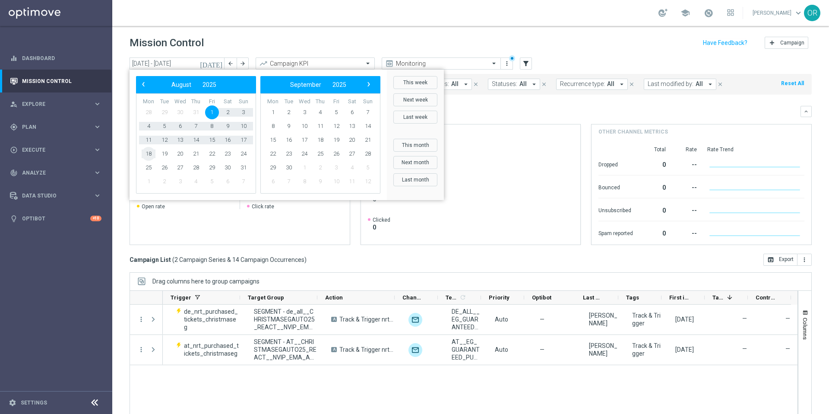 Image resolution: width=829 pixels, height=414 pixels. I want to click on i: open_in_browser, so click(771, 260).